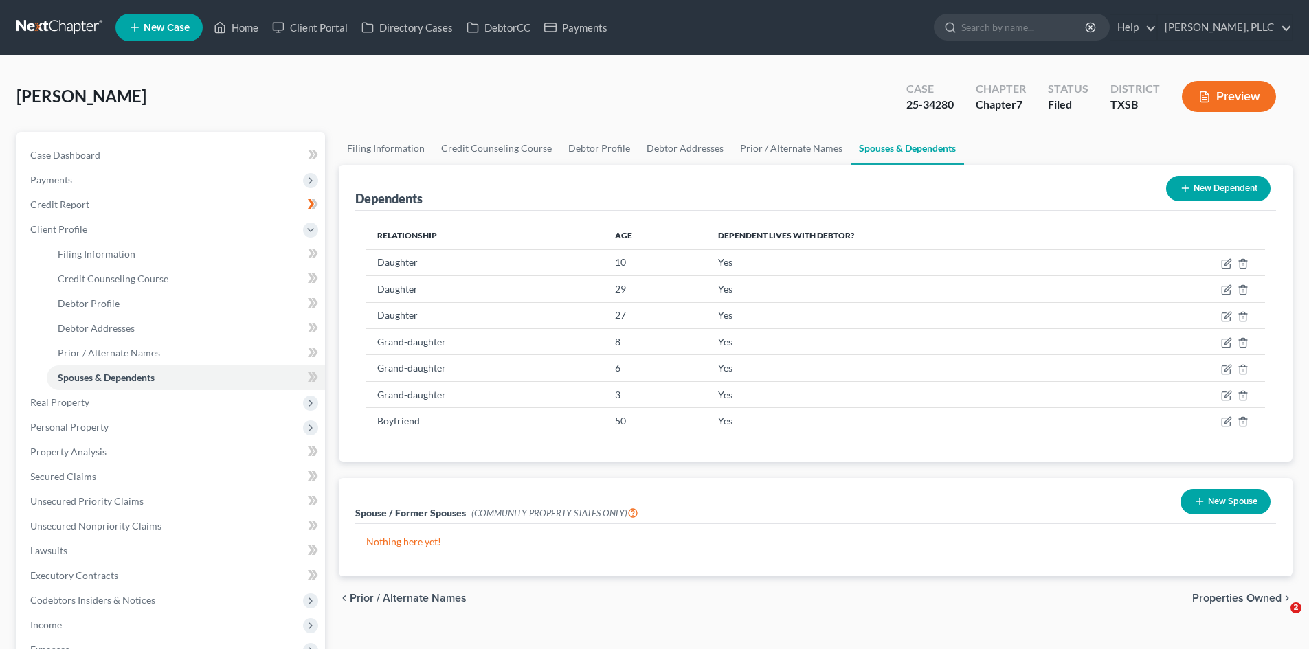 The height and width of the screenshot is (649, 1309). I want to click on td: 27, so click(655, 315).